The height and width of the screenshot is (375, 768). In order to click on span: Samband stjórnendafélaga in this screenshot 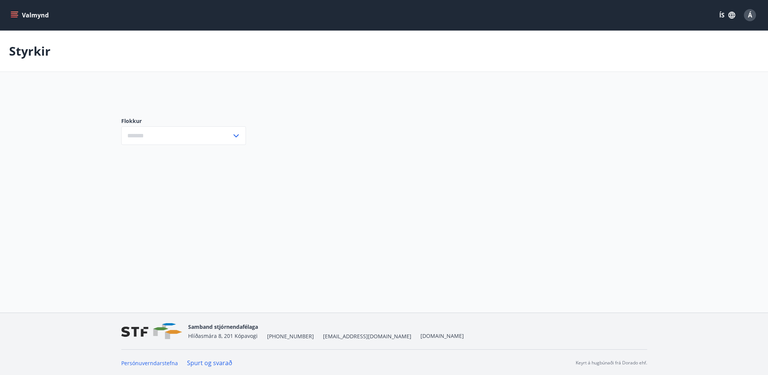, I will do `click(223, 326)`.